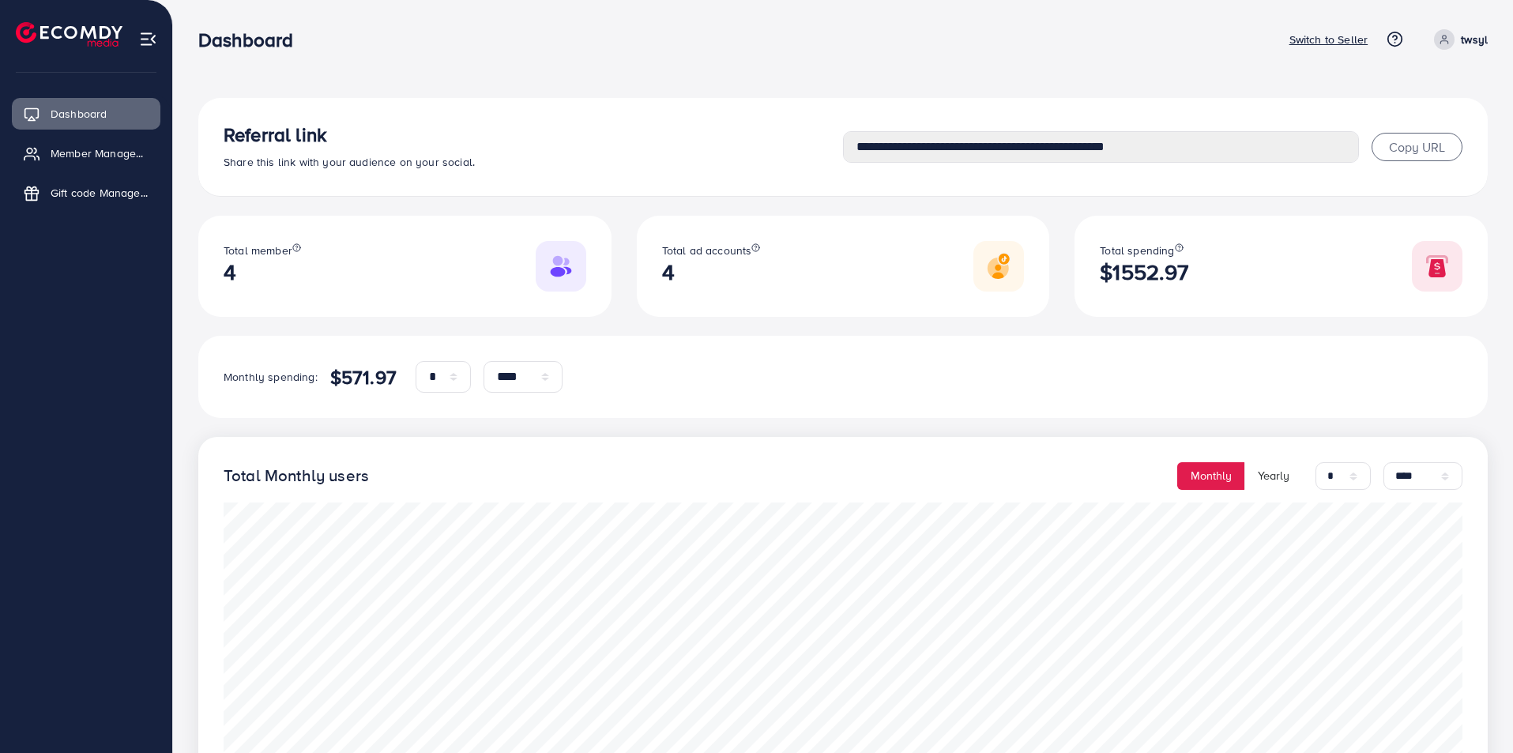 The width and height of the screenshot is (1513, 753). Describe the element at coordinates (296, 476) in the screenshot. I see `h4: Total Monthly users` at that location.